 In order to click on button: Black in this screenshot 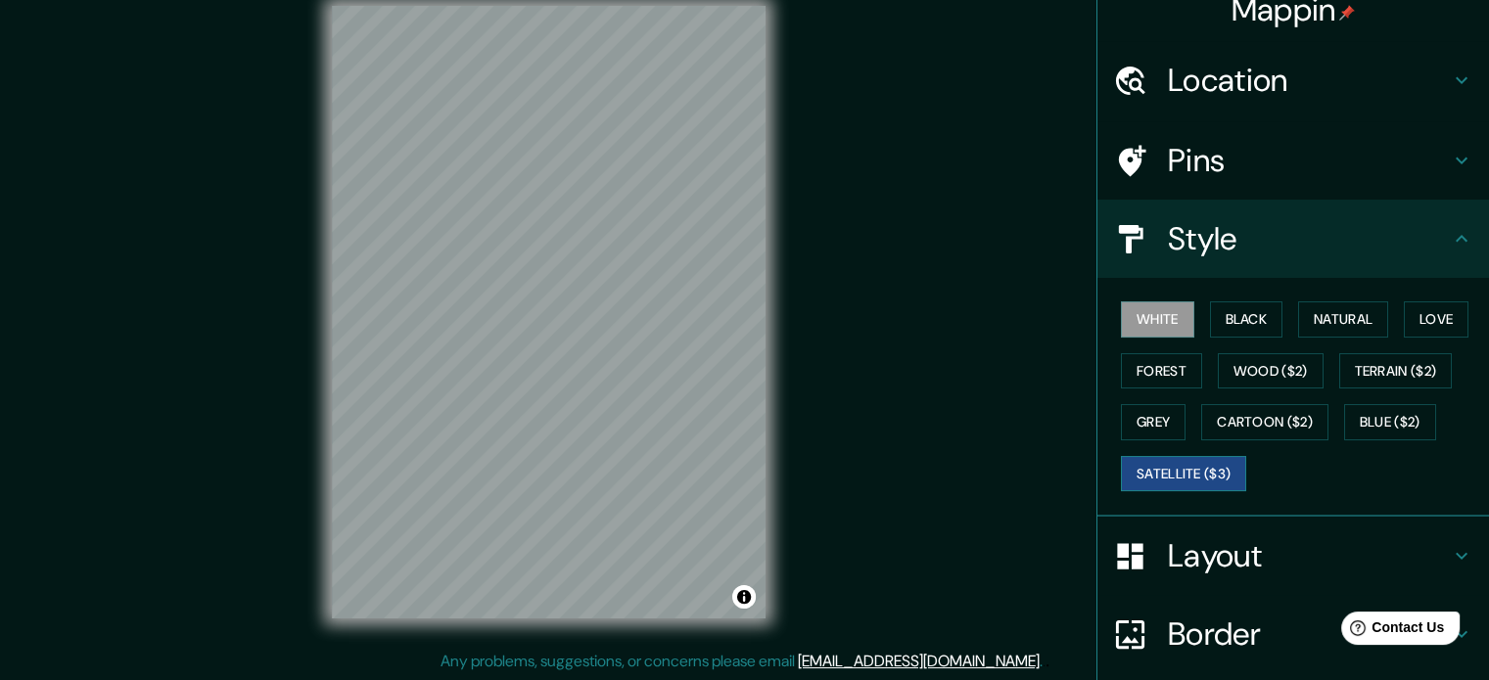, I will do `click(1246, 319)`.